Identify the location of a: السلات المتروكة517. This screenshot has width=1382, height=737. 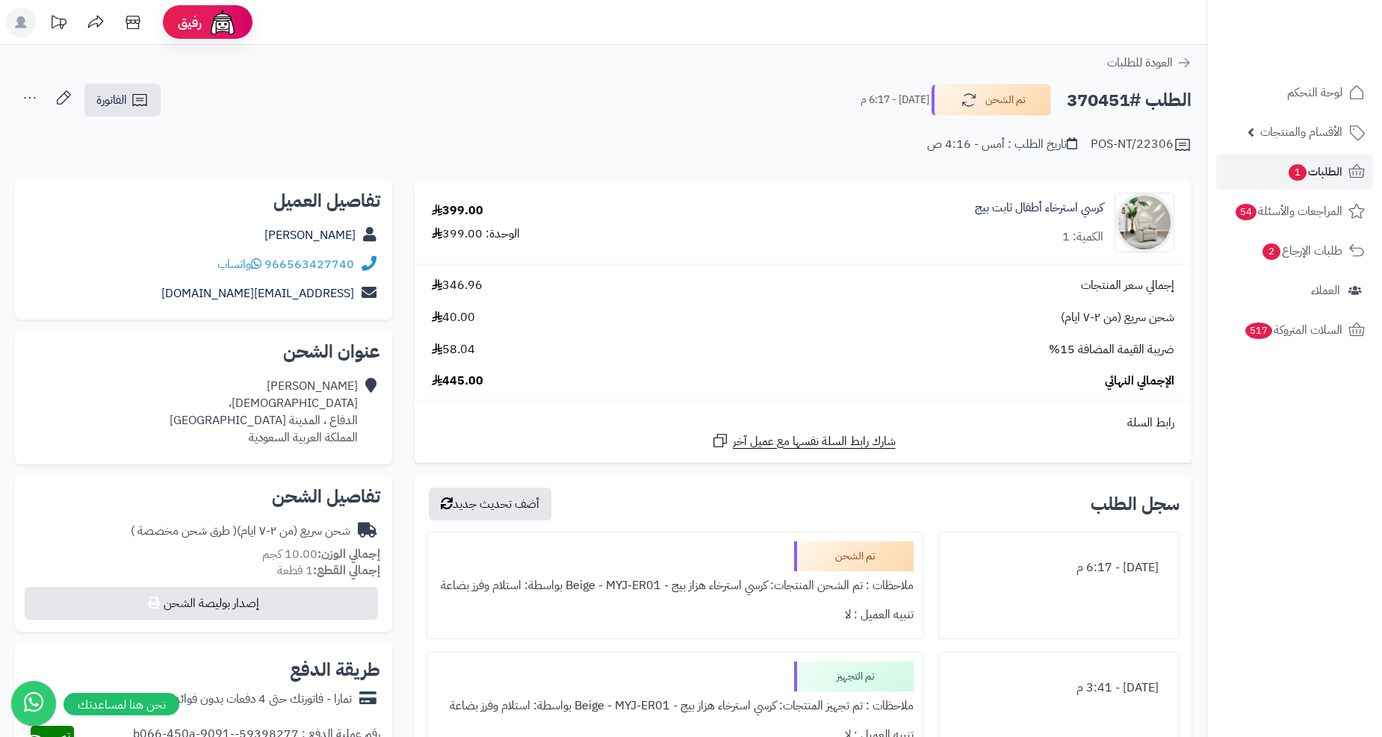
(1295, 330).